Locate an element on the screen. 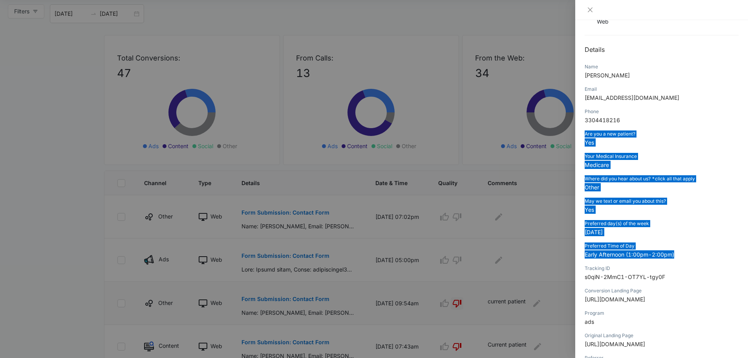 The width and height of the screenshot is (748, 358). div: Are you a new patient? is located at coordinates (661, 134).